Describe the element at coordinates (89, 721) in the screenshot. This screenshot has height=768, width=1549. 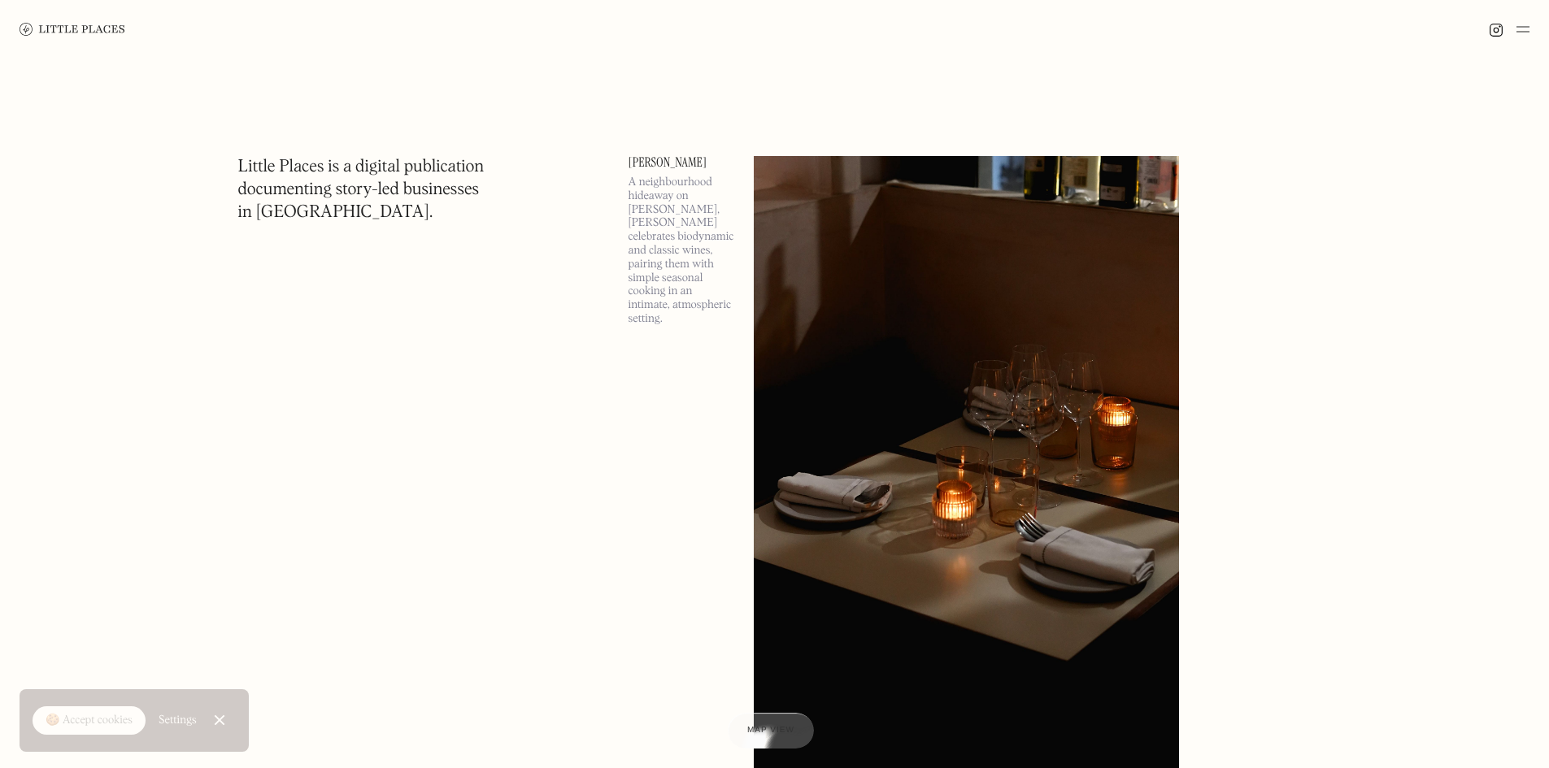
I see `a: 🍪 Accept cookies` at that location.